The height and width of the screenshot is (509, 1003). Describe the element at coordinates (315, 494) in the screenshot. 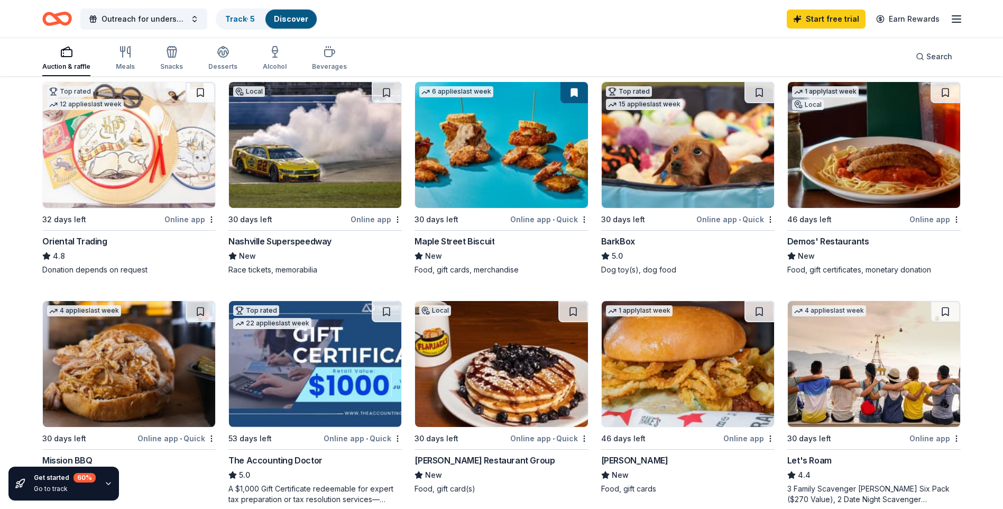

I see `div: A $1,000 Gift Certificate redeemable for expert tax preparation or tax resolution services—recipi...` at that location.